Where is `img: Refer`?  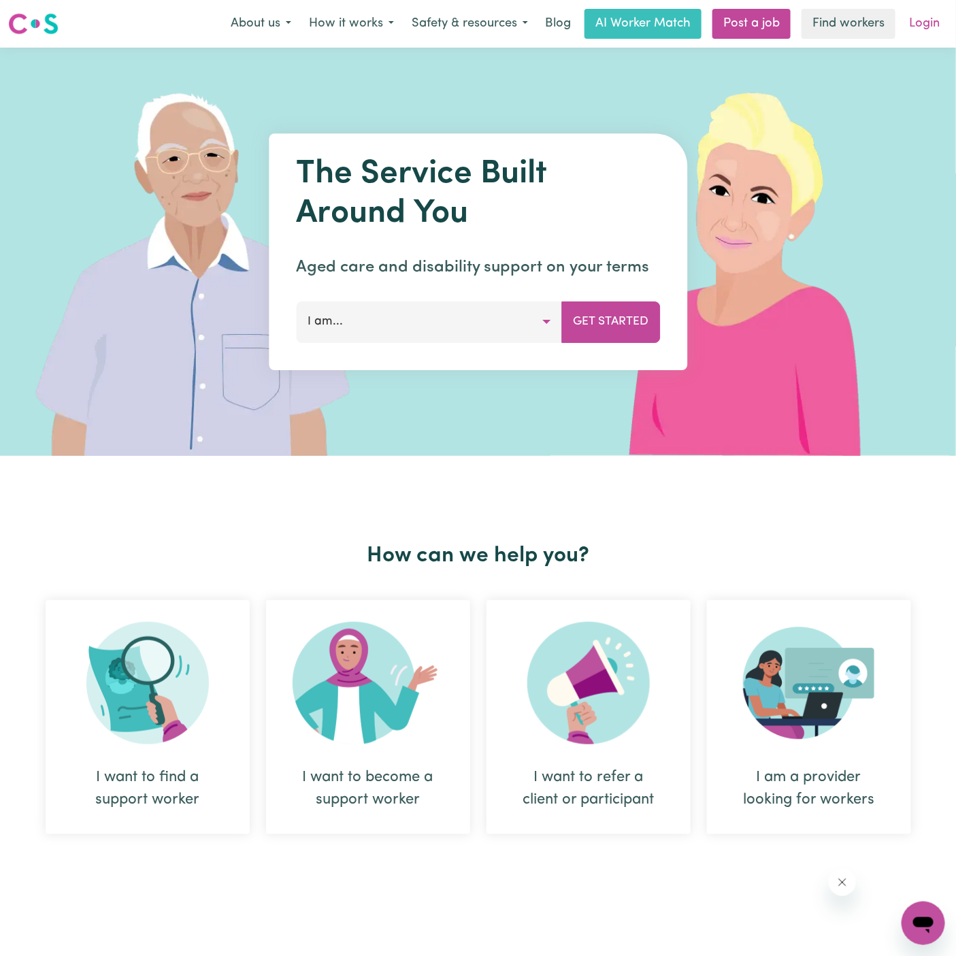 img: Refer is located at coordinates (588, 683).